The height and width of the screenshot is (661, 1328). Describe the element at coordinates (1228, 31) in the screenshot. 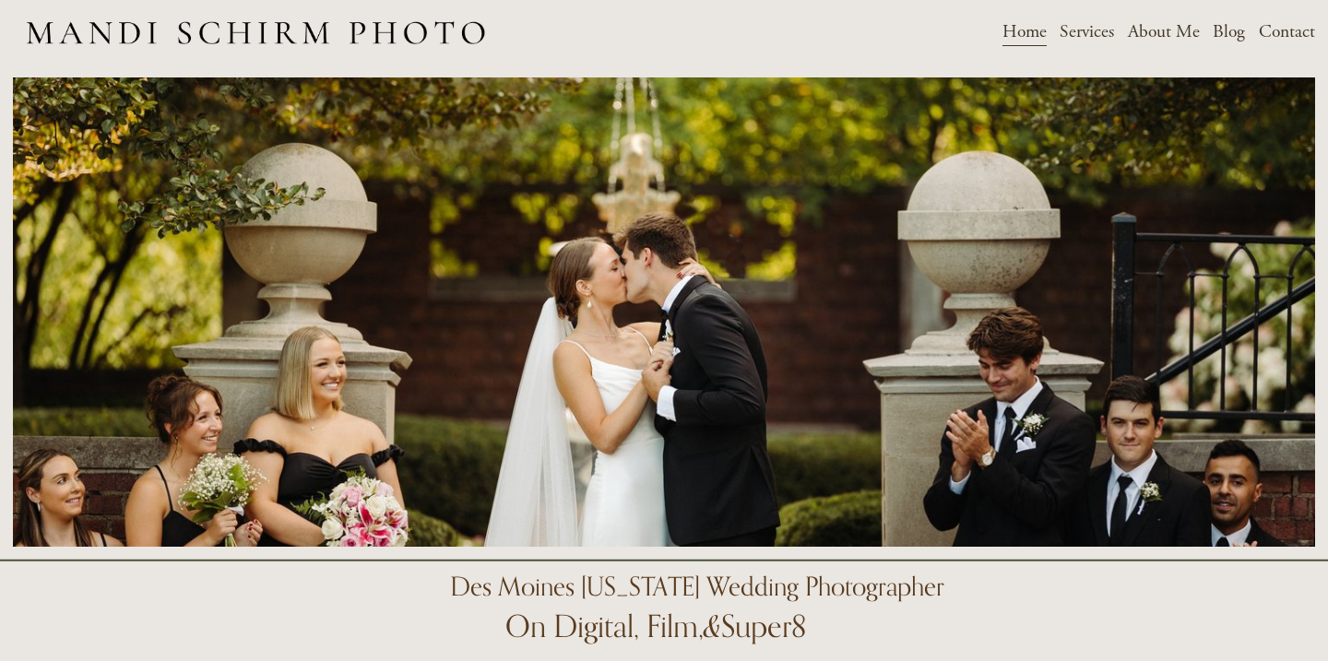

I see `a: Blog` at that location.